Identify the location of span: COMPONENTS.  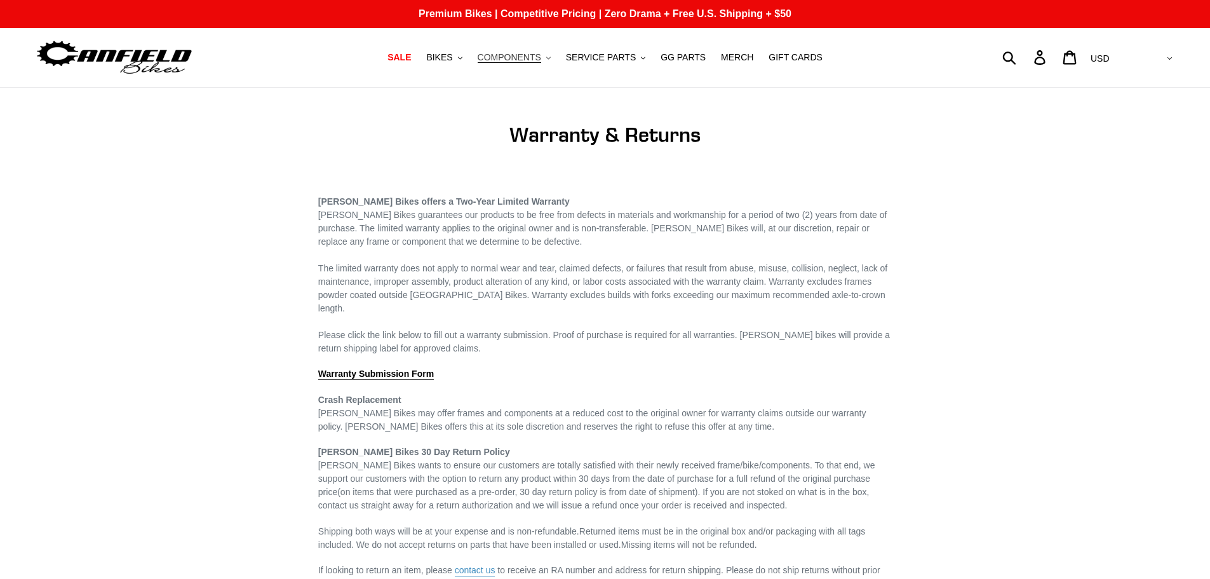
(509, 57).